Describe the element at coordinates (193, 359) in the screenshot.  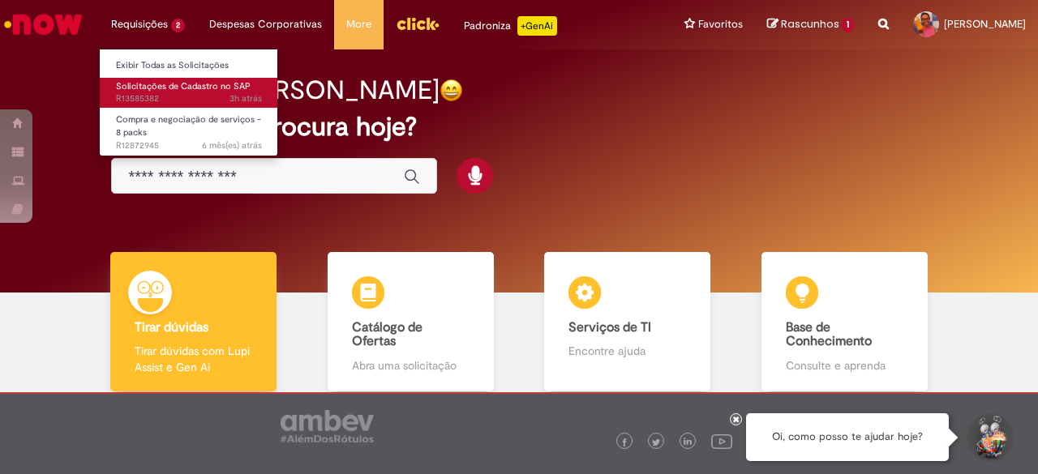
I see `p: Tirar dúvidas com Lupi Assist e Gen Ai` at that location.